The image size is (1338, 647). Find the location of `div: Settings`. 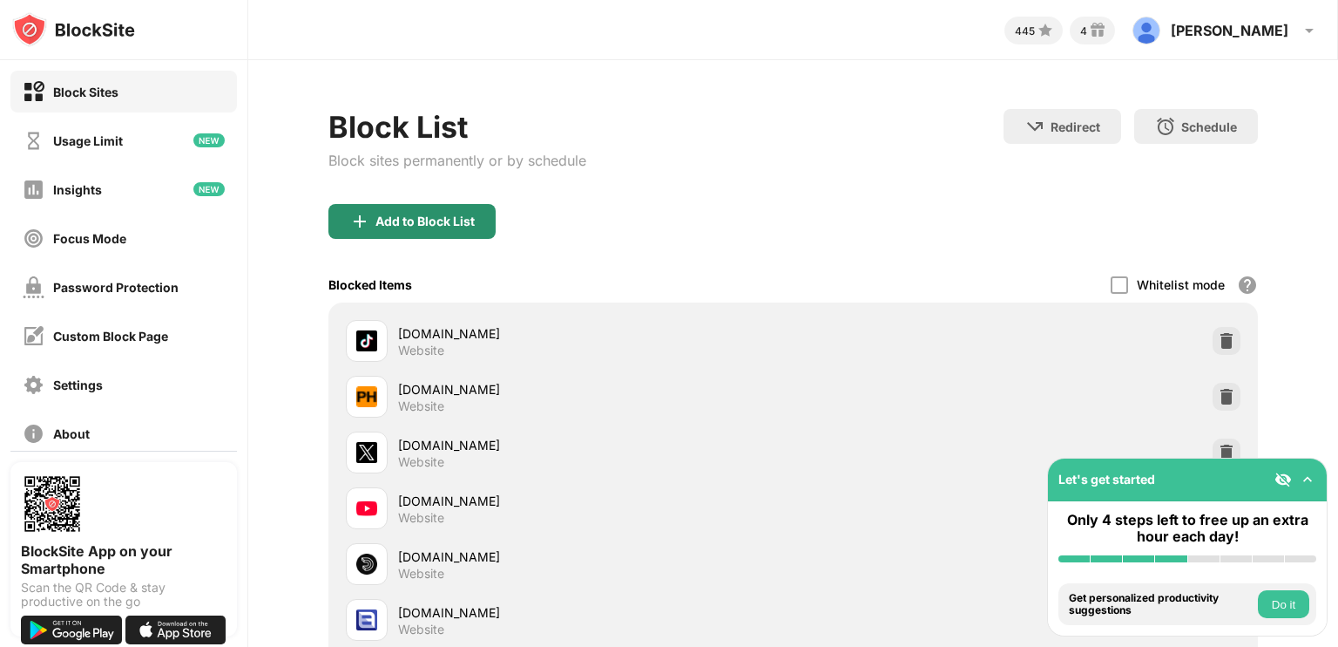

div: Settings is located at coordinates (78, 384).